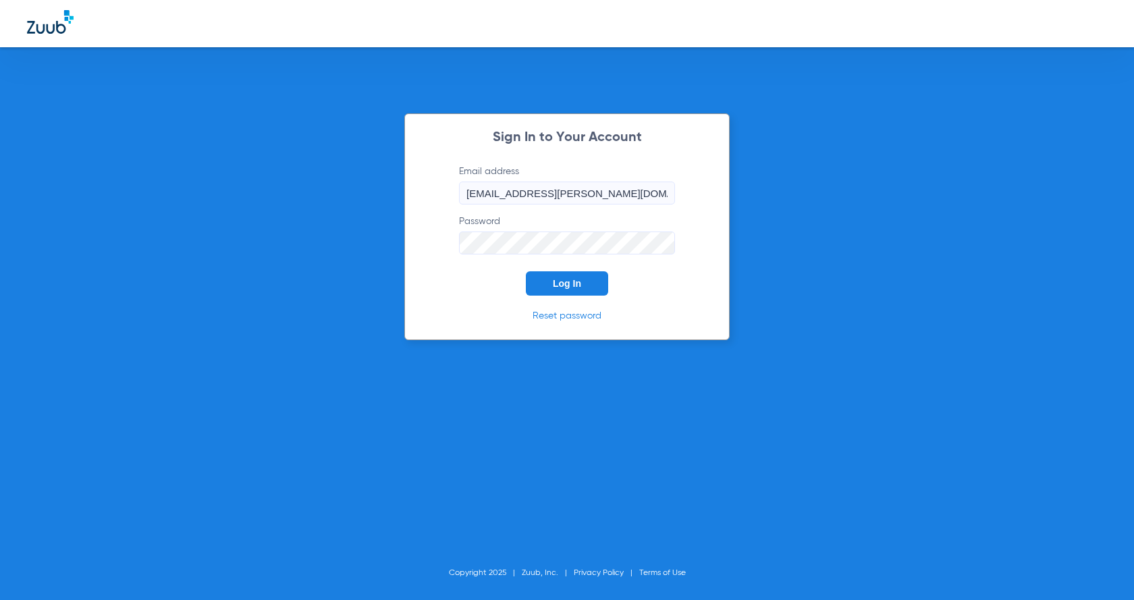 This screenshot has width=1134, height=600. What do you see at coordinates (547, 573) in the screenshot?
I see `li: Zuub, Inc.` at bounding box center [547, 573].